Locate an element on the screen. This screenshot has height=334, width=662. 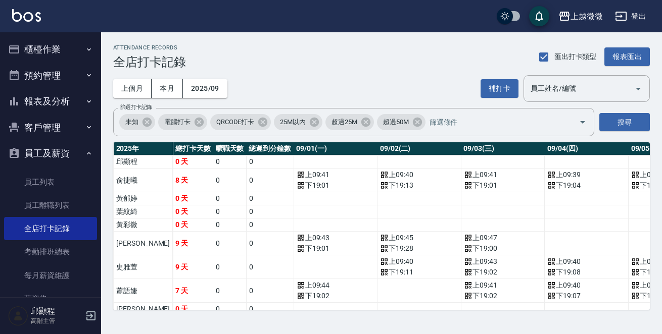
th: 09/01(一) is located at coordinates (335, 149).